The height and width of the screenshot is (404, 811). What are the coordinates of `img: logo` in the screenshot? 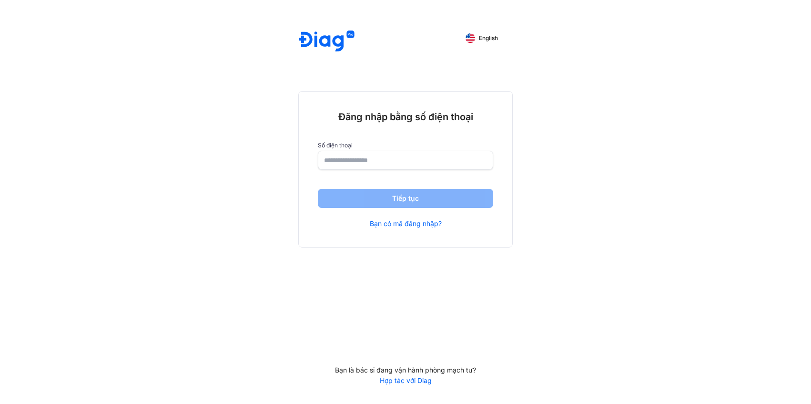 It's located at (326, 41).